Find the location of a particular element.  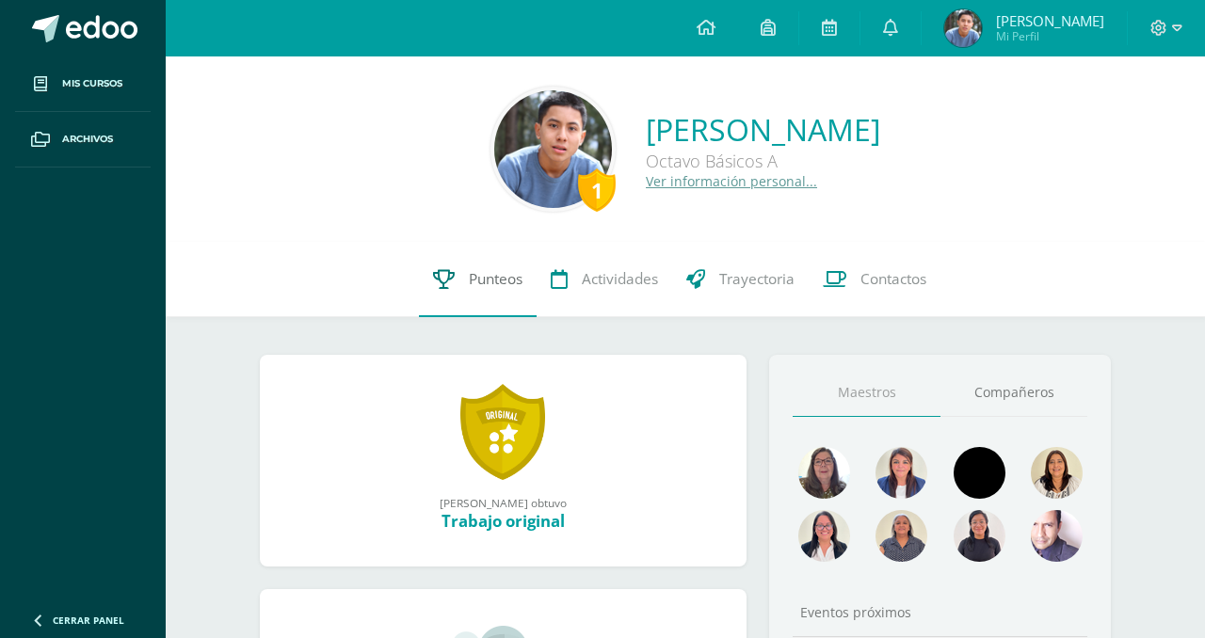

a: Mis cursos is located at coordinates (83, 84).